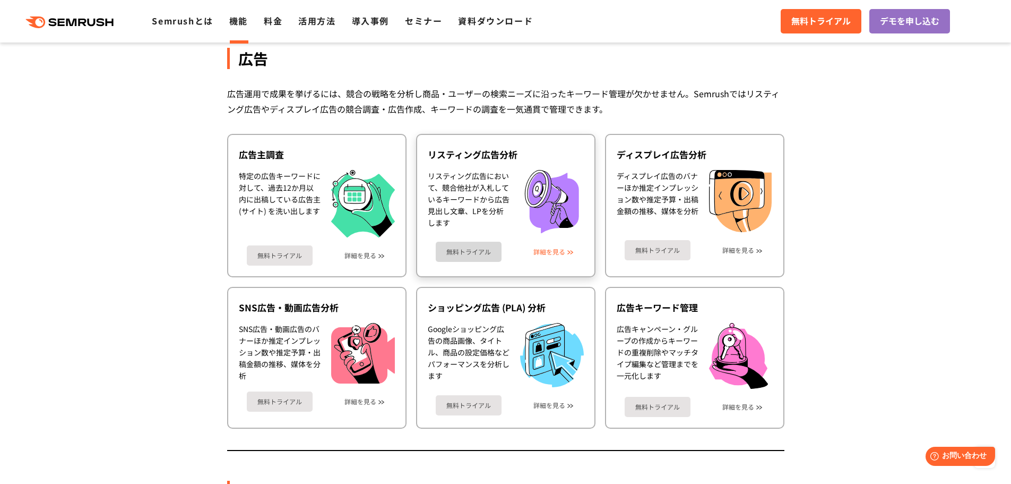 The image size is (1011, 484). I want to click on div: SNS広告・動画広告分析, so click(317, 307).